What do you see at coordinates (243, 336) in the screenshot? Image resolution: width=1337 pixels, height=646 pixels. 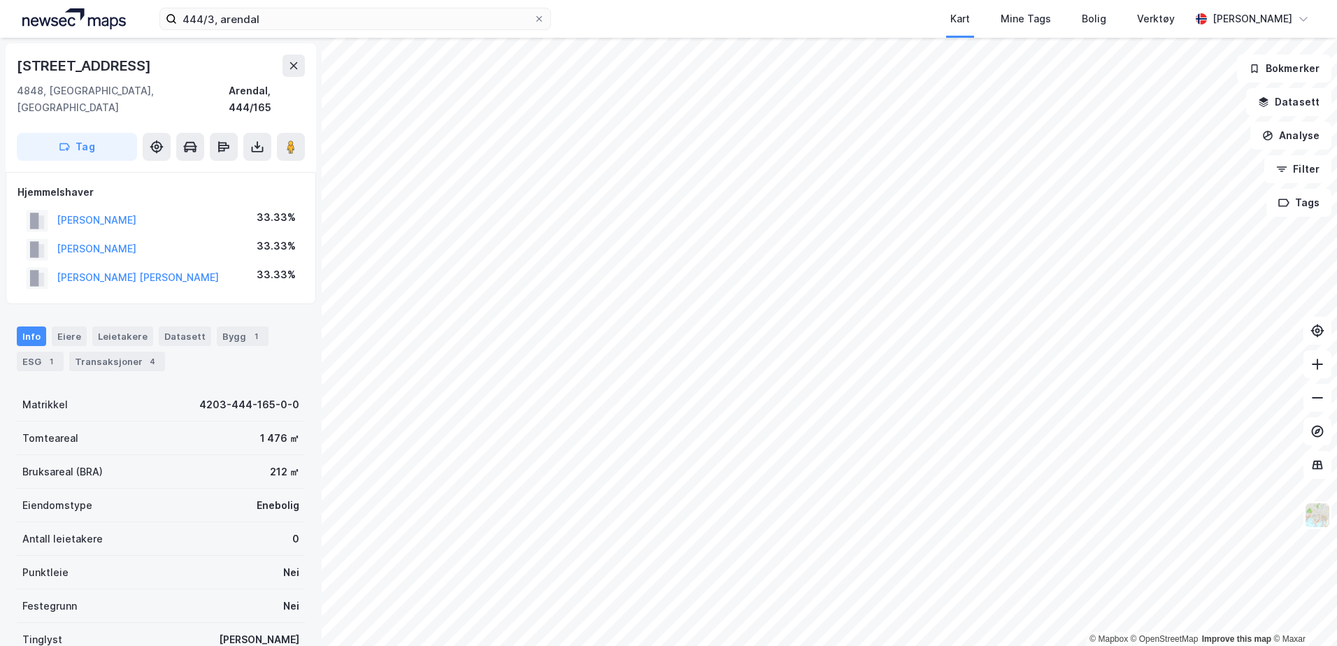 I see `div: Bygg` at bounding box center [243, 336].